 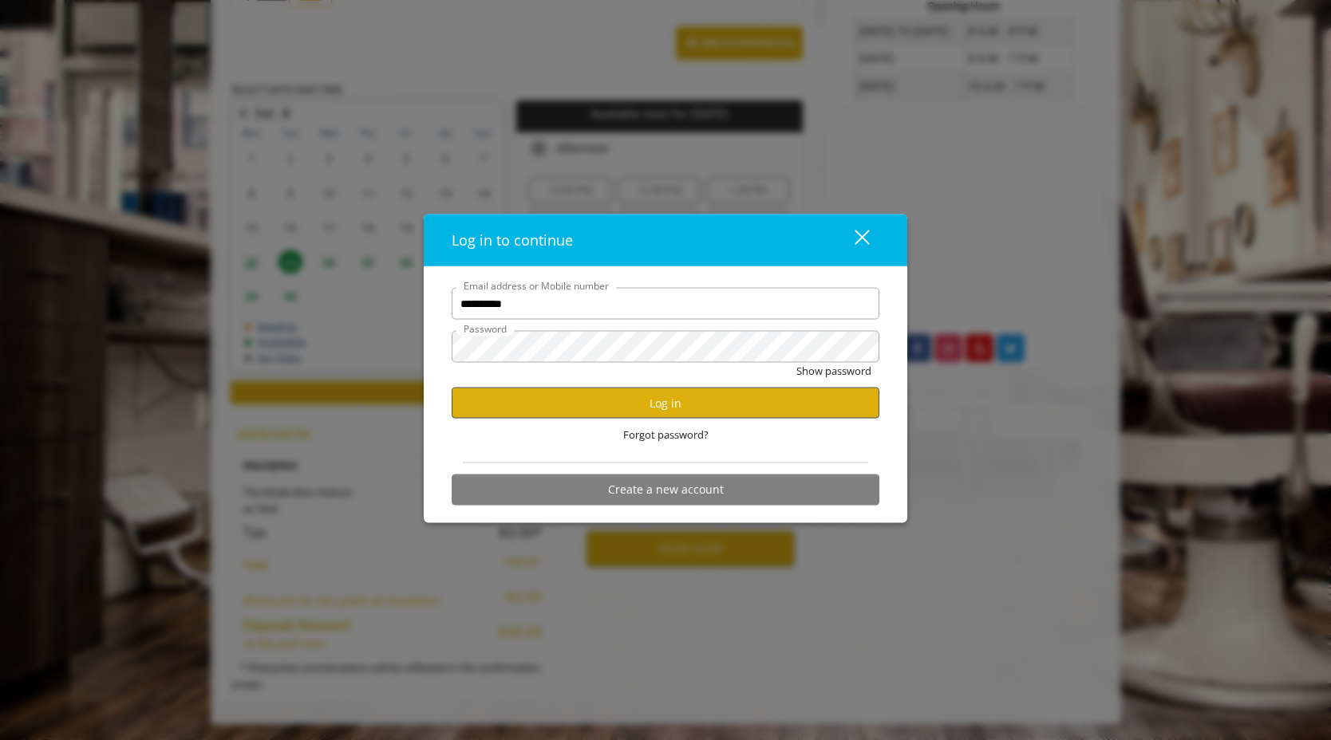 What do you see at coordinates (536, 286) in the screenshot?
I see `label: Email address or Mobile number` at bounding box center [536, 286].